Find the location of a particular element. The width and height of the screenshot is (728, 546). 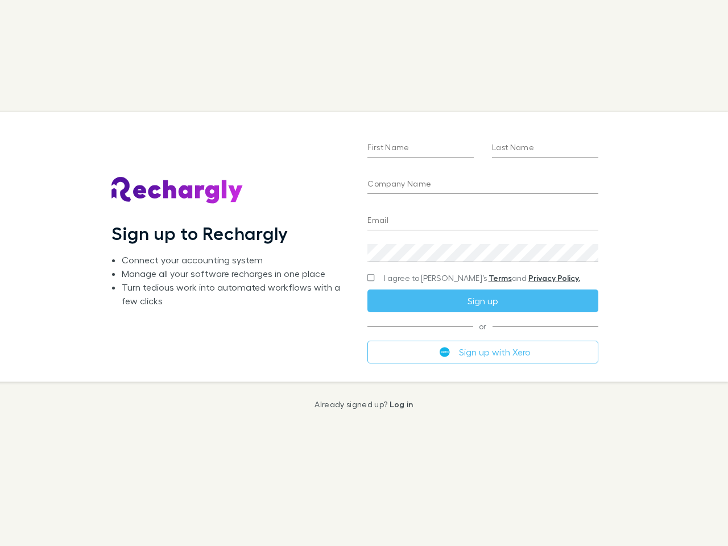

p: Already signed up? is located at coordinates (363, 404).